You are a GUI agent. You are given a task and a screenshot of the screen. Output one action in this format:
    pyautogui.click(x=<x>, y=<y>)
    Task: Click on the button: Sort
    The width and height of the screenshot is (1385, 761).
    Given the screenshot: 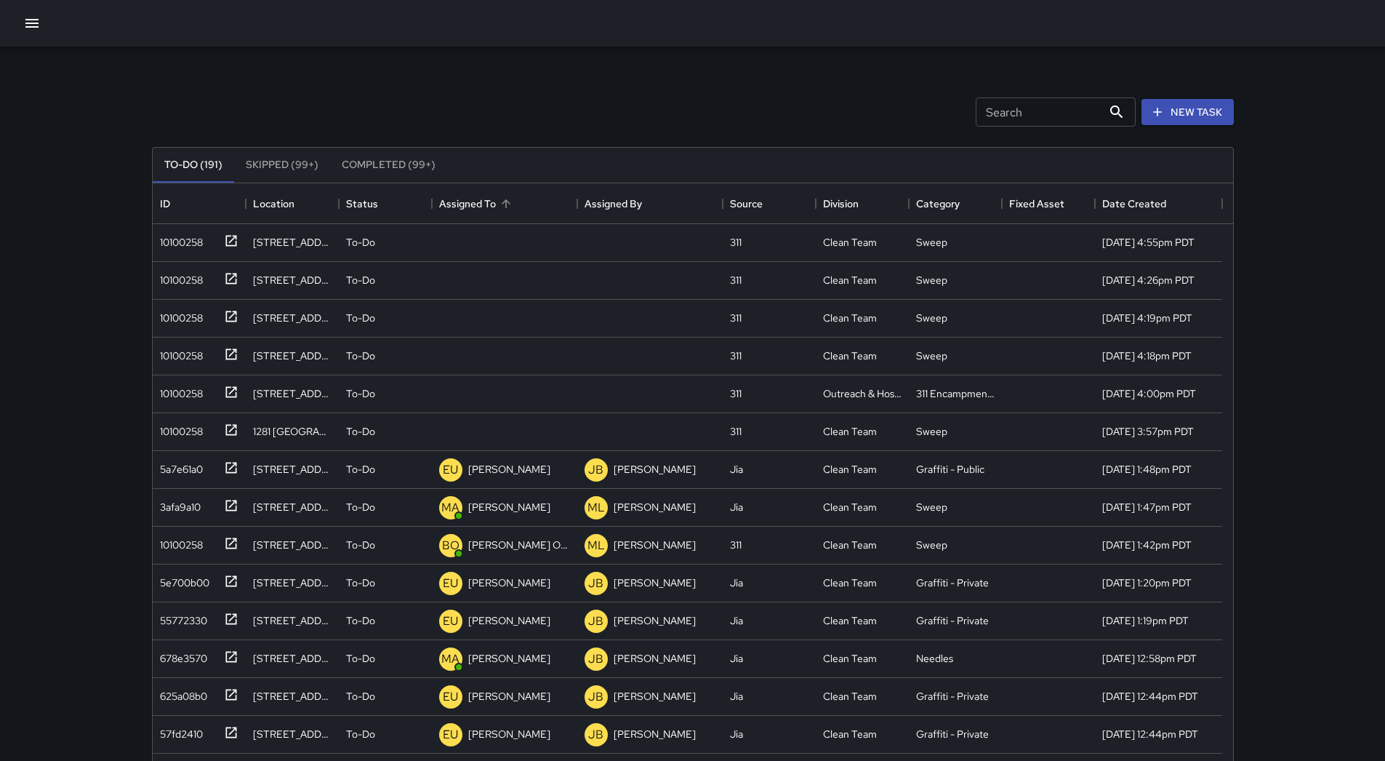 What is the action you would take?
    pyautogui.click(x=506, y=204)
    